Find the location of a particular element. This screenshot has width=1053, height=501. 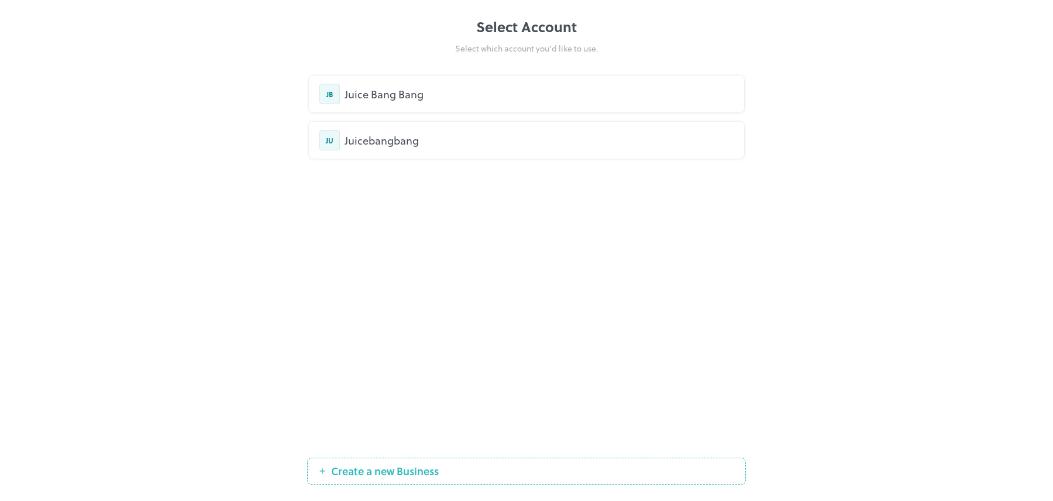

div: Select Account is located at coordinates (526, 27).